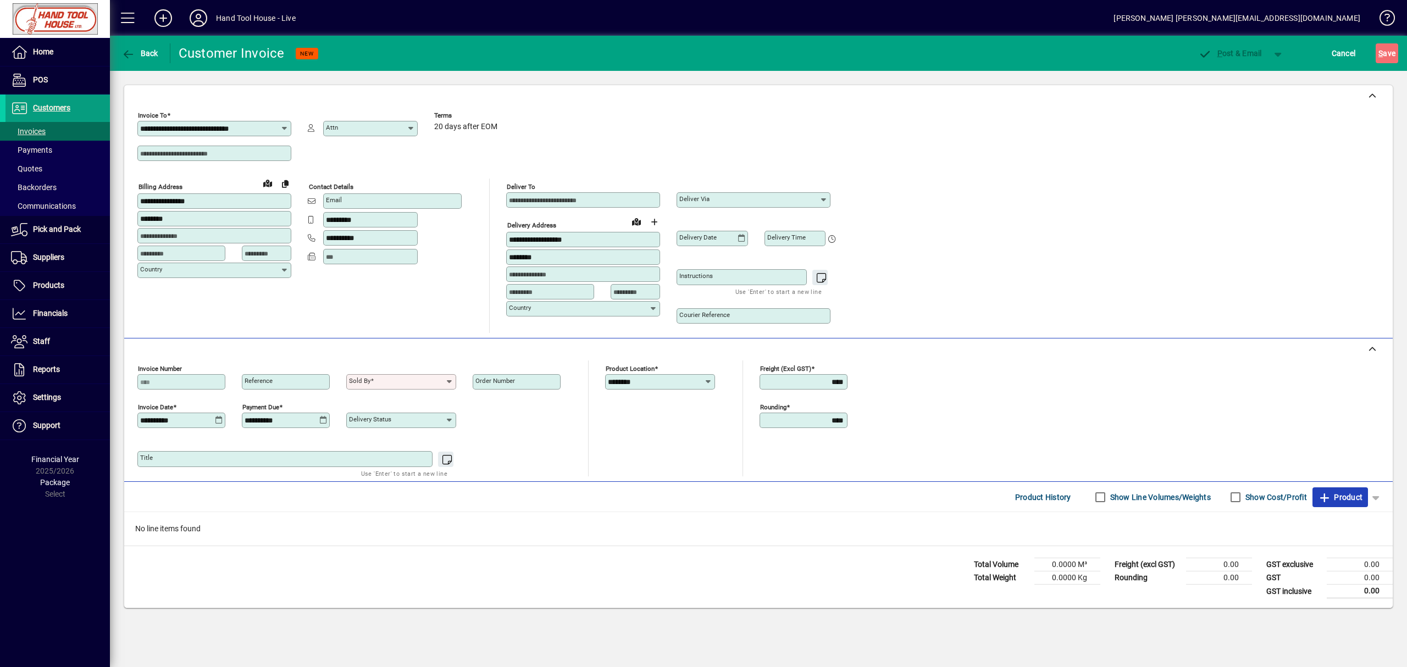 The height and width of the screenshot is (667, 1407). Describe the element at coordinates (495, 381) in the screenshot. I see `mat-label: Order number` at that location.